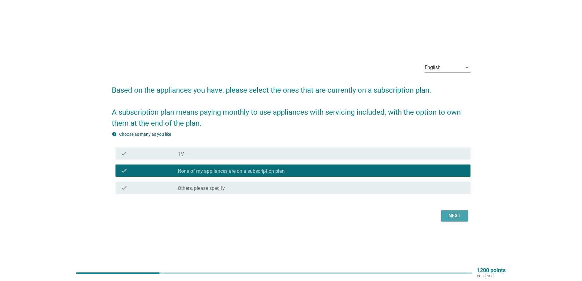 This screenshot has height=281, width=582. What do you see at coordinates (291, 104) in the screenshot?
I see `h2: Based on the appliances you have, please select the ones that are currently on a subscription pla...` at bounding box center [291, 104].